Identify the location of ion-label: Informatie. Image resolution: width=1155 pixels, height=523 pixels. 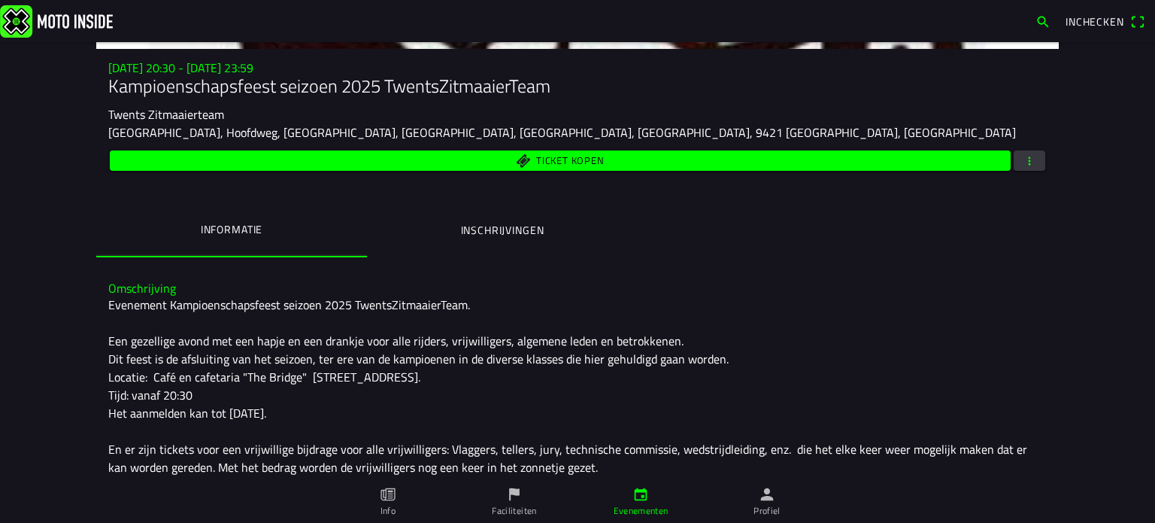
(232, 229).